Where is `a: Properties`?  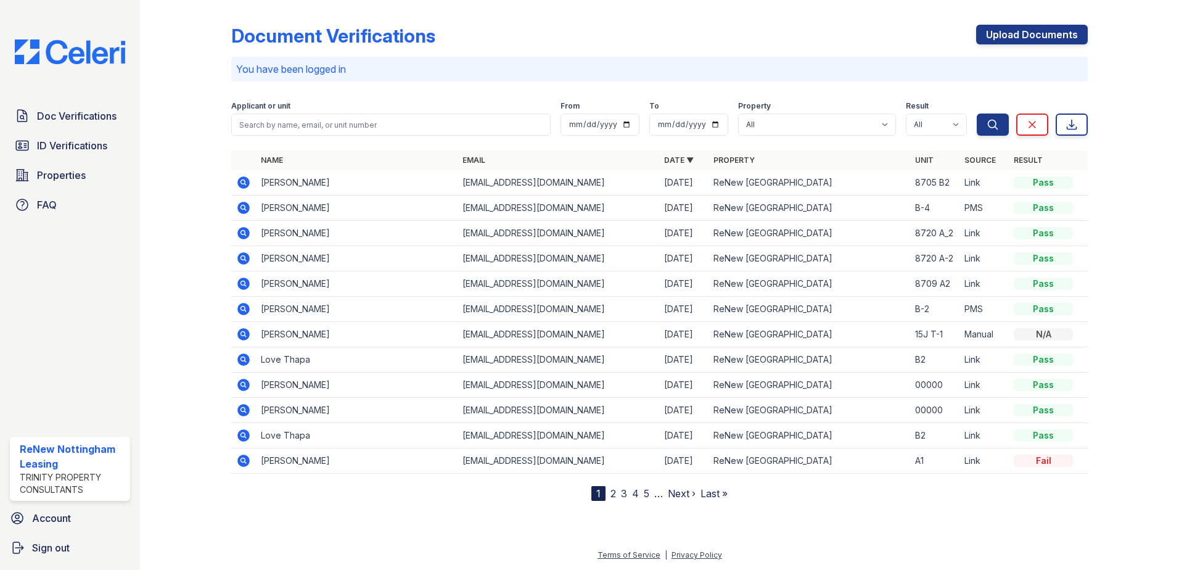 a: Properties is located at coordinates (70, 175).